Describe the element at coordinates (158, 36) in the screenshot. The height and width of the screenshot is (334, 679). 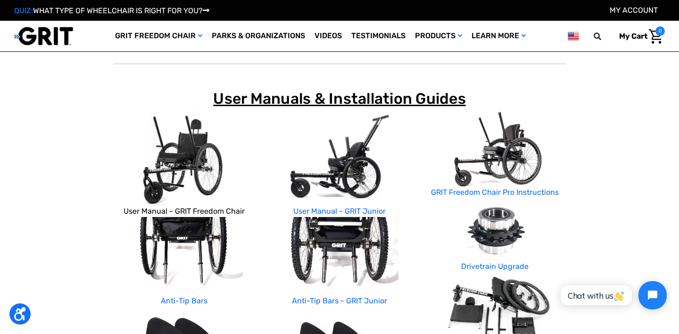
I see `a: GRIT Freedom Chair` at that location.